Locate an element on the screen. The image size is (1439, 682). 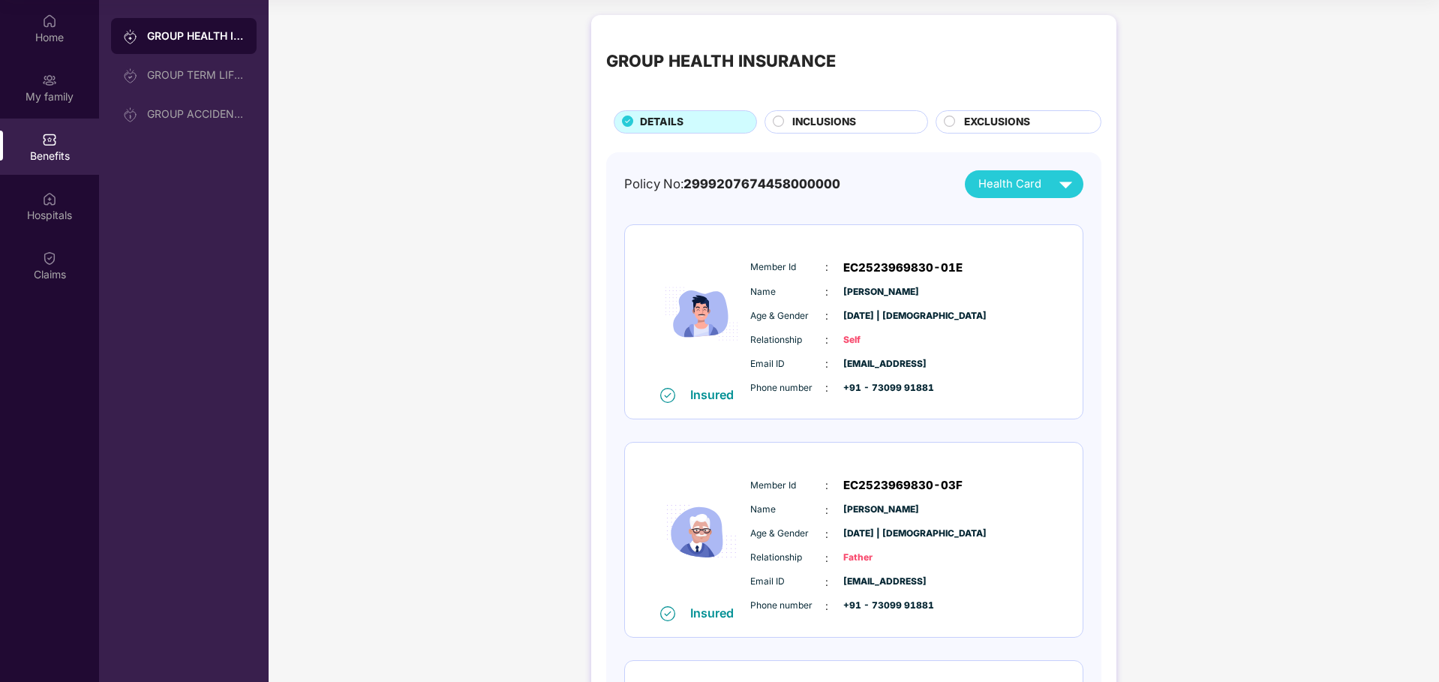
img: svg+xml;base64,PHN2ZyBpZD0iQmVuZWZpdHMiIHhtbG5zPSJodHRwOi8vd3d3LnczLm9yZy8yMDAwL3N2ZyIgd2lkdGg9Ij... is located at coordinates (50, 140).